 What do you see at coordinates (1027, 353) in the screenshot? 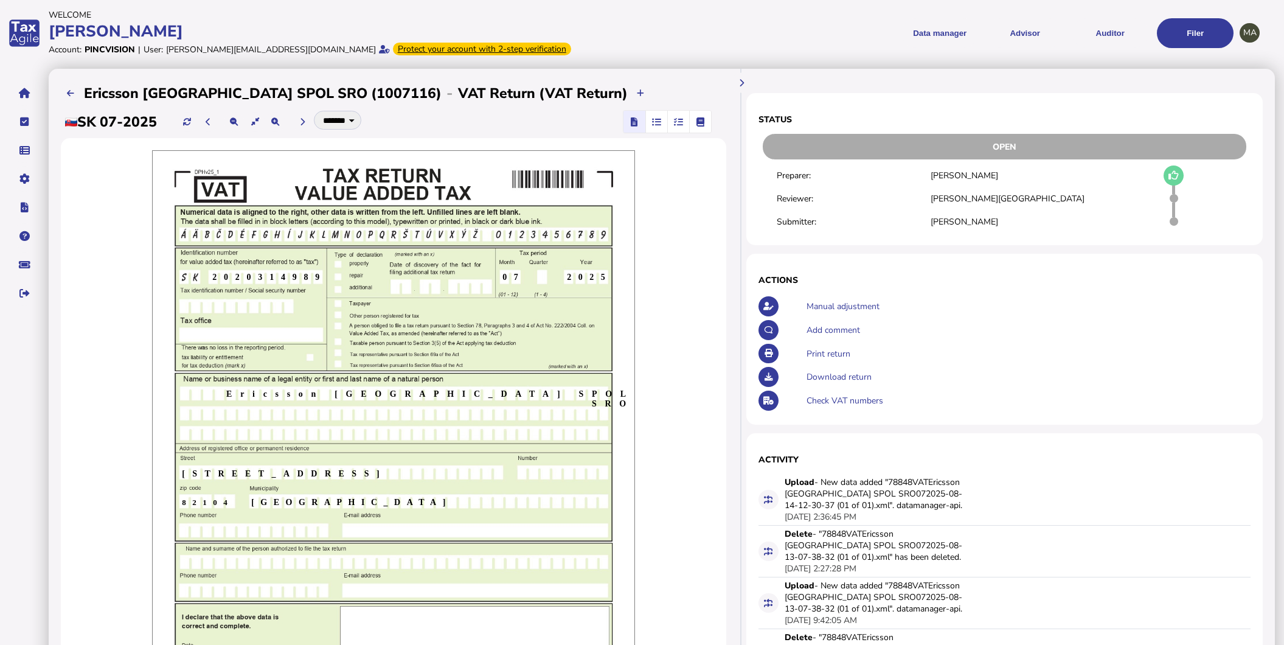
I see `div: Print return` at bounding box center [1027, 353].